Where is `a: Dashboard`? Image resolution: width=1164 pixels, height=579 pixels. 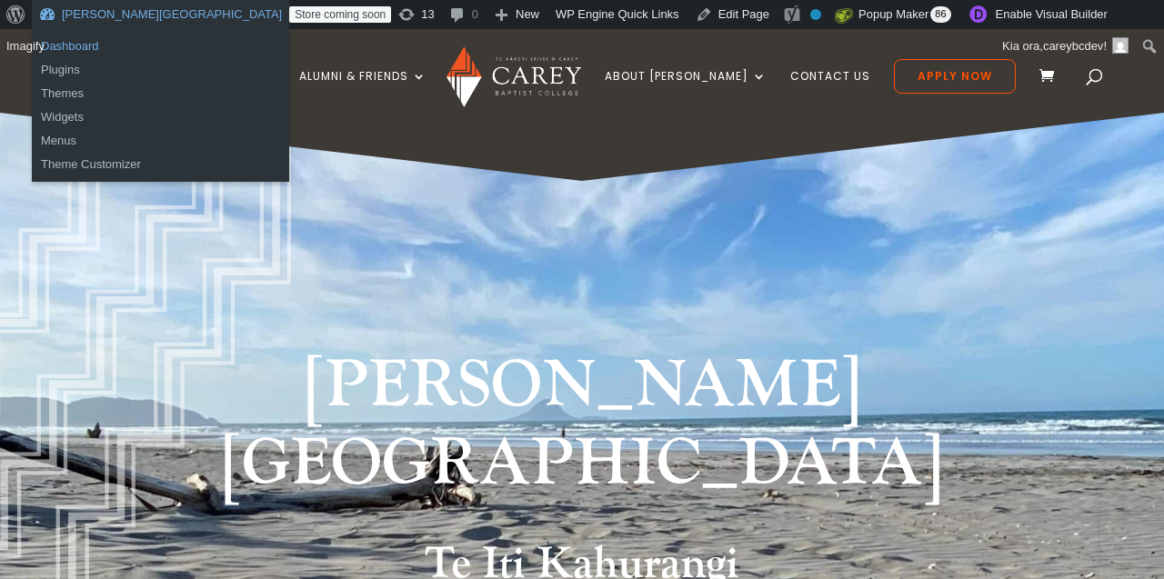 a: Dashboard is located at coordinates (160, 46).